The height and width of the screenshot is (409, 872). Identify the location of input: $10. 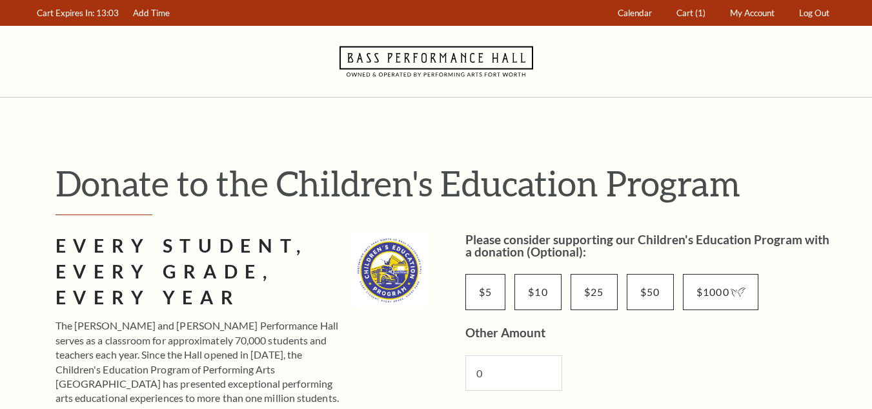
(538, 292).